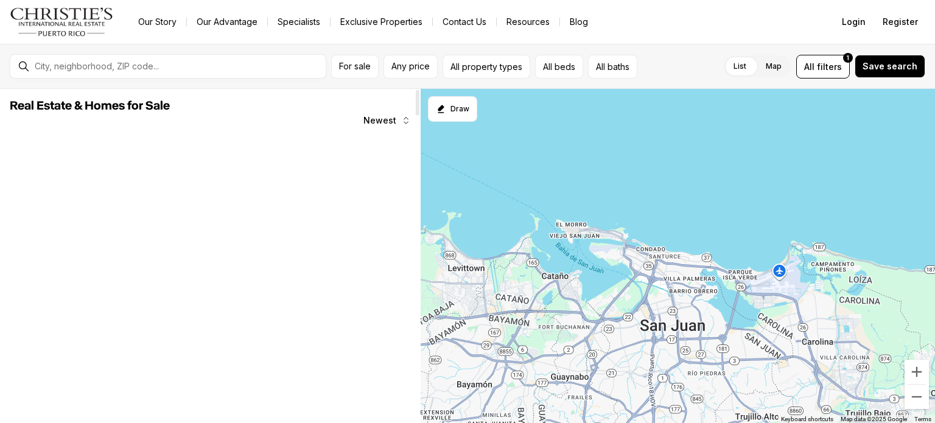 This screenshot has width=935, height=423. I want to click on button: Any price, so click(410, 66).